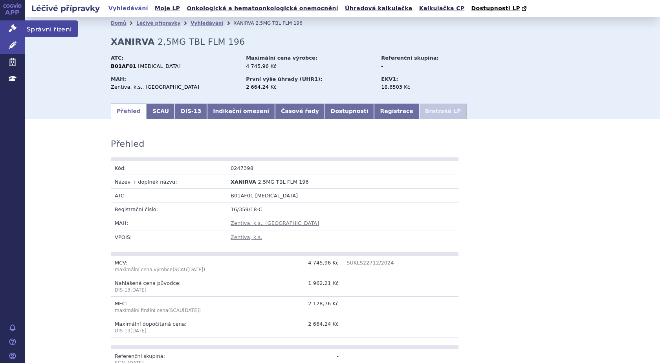 This screenshot has height=363, width=660. What do you see at coordinates (128, 112) in the screenshot?
I see `a: Přehled` at bounding box center [128, 112].